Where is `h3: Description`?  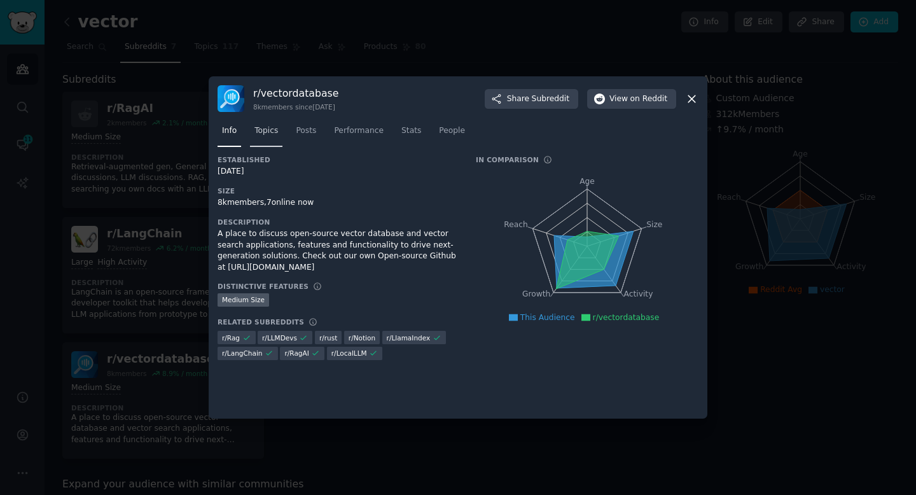 h3: Description is located at coordinates (338, 222).